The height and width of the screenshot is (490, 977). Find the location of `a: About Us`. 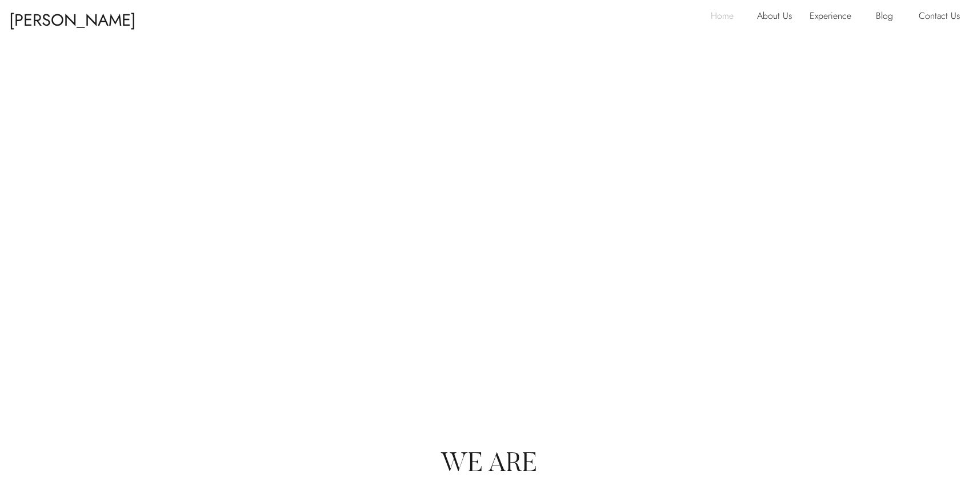

a: About Us is located at coordinates (780, 17).